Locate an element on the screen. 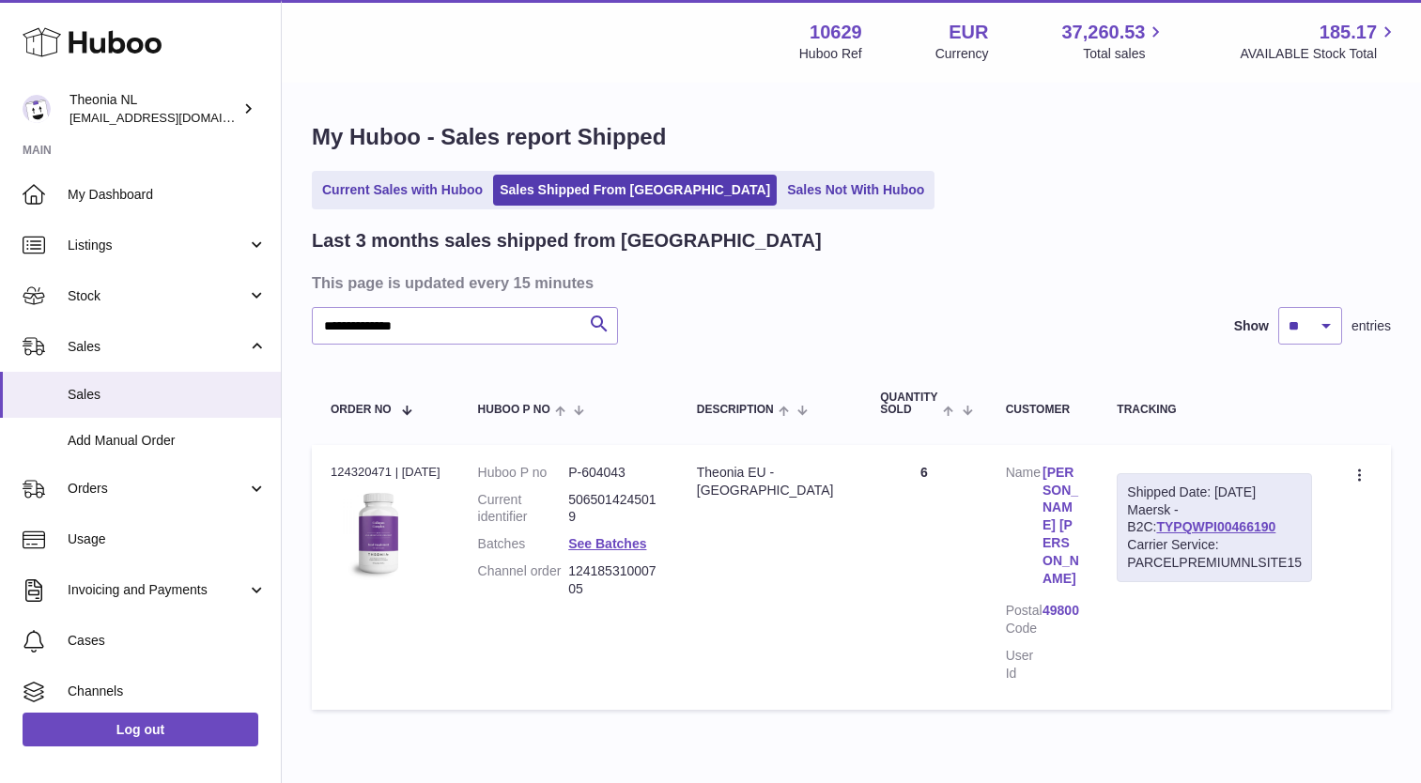 This screenshot has height=783, width=1421. span: Total sales is located at coordinates (1125, 54).